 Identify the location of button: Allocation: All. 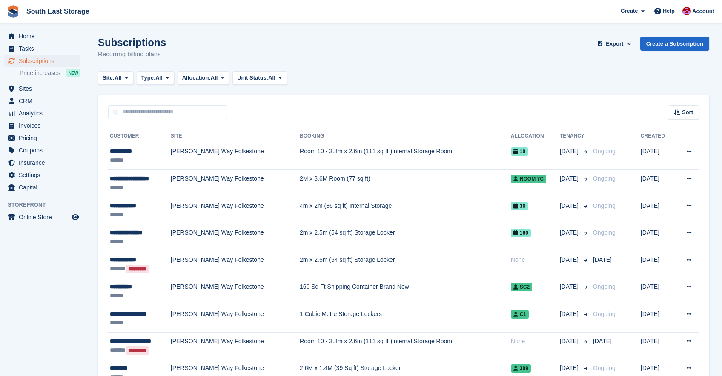
(203, 78).